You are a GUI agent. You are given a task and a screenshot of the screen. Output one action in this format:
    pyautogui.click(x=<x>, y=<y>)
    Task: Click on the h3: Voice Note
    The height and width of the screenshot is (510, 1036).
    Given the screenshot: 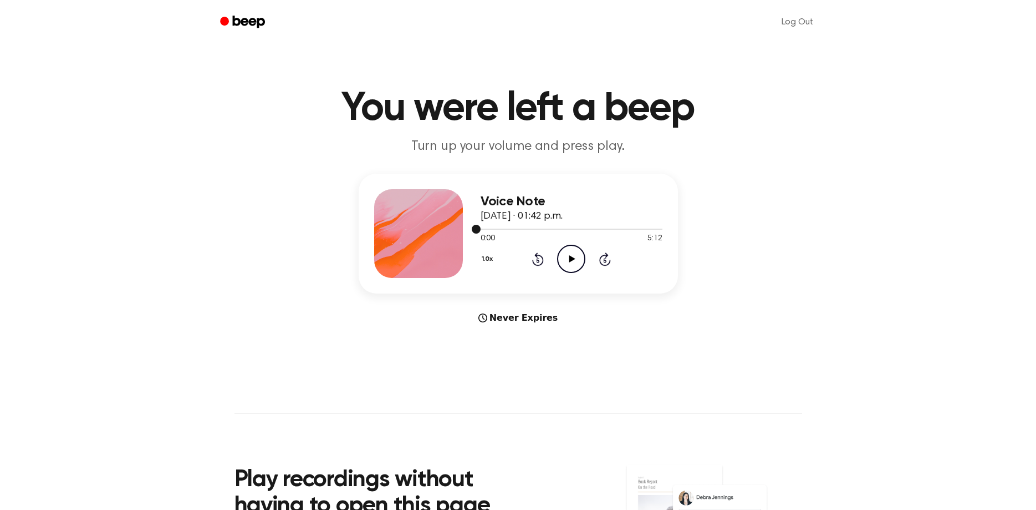 What is the action you would take?
    pyautogui.click(x=572, y=201)
    